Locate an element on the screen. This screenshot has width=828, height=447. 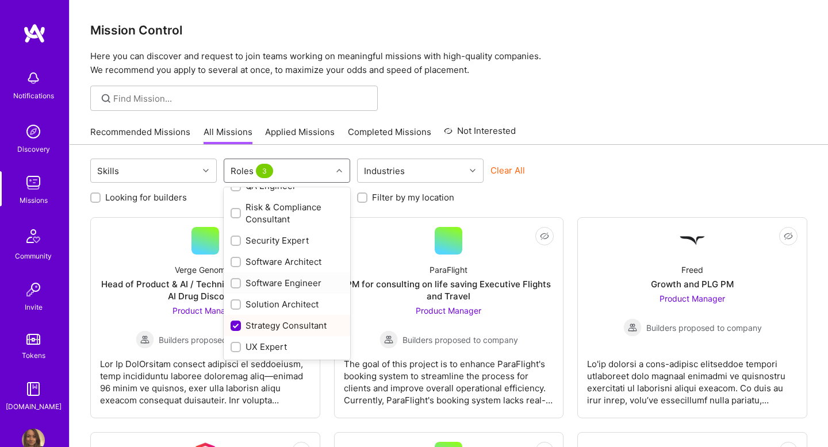
a: Recommended Missions is located at coordinates (140, 135).